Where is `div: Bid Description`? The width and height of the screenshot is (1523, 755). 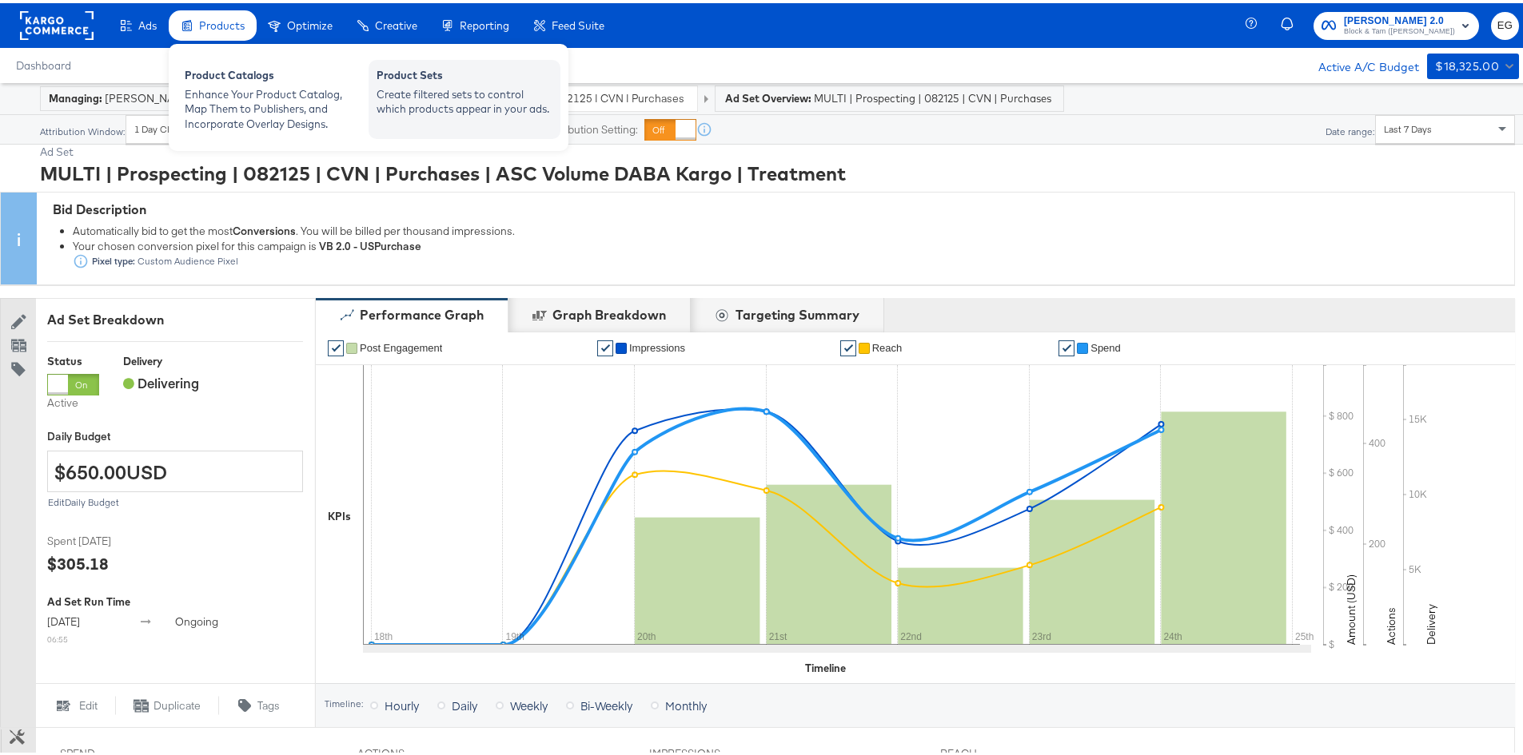
div: Bid Description is located at coordinates (779, 206).